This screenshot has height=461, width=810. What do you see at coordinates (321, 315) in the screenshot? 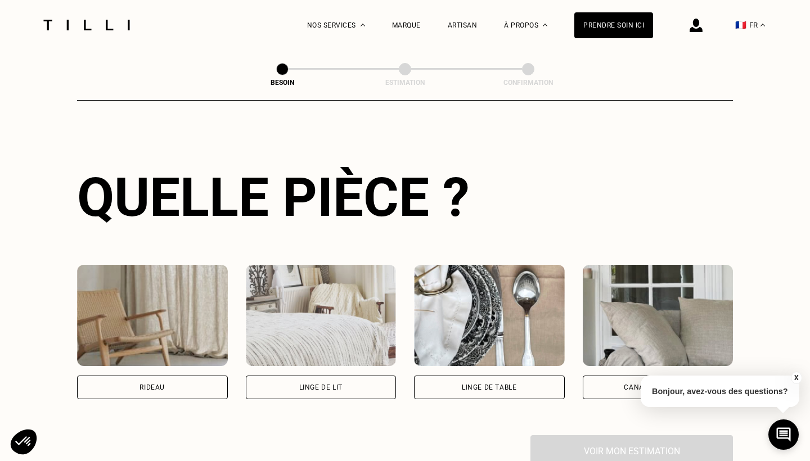
I see `img: Tilli retouche votre Linge de lit` at bounding box center [321, 315].